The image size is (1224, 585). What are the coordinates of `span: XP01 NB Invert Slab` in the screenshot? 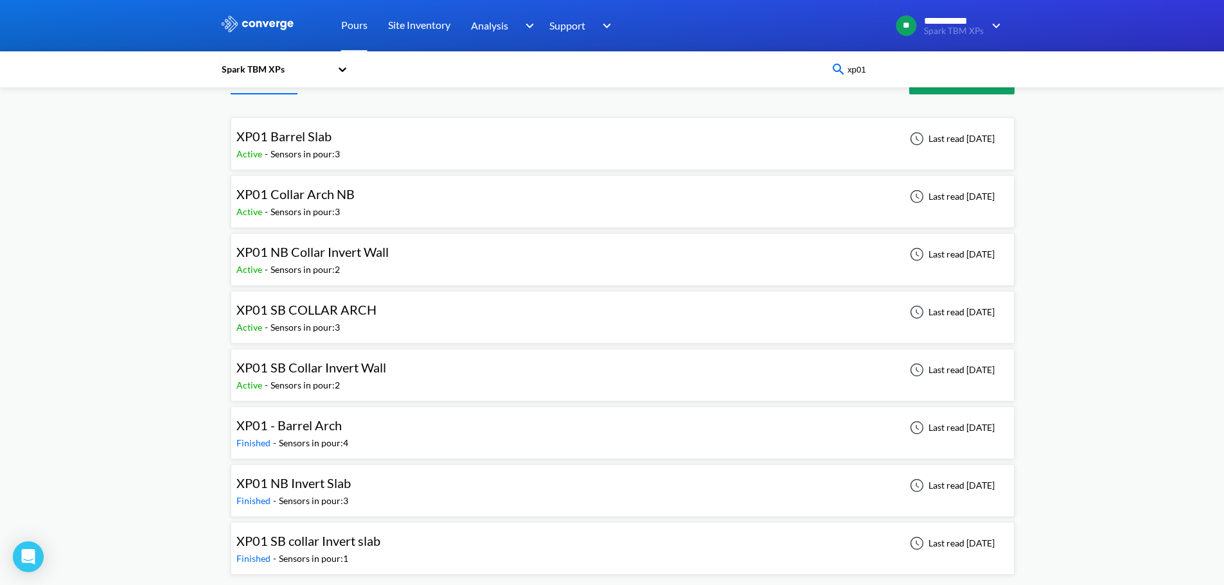 It's located at (294, 483).